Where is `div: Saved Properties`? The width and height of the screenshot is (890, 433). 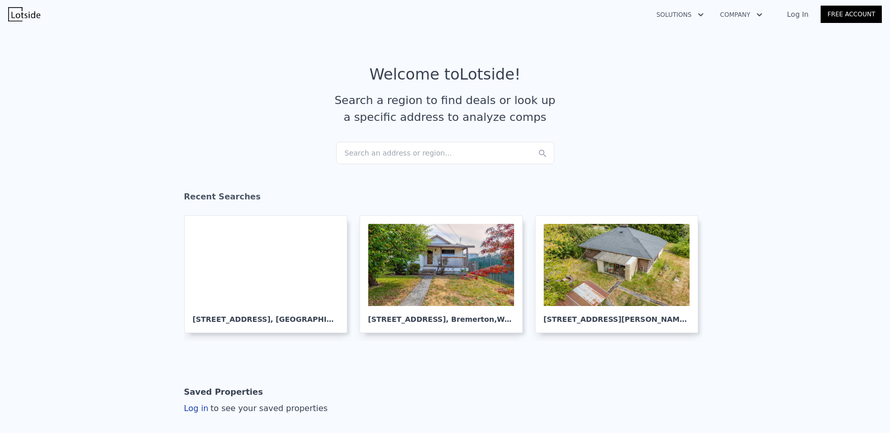
div: Saved Properties is located at coordinates (224, 392).